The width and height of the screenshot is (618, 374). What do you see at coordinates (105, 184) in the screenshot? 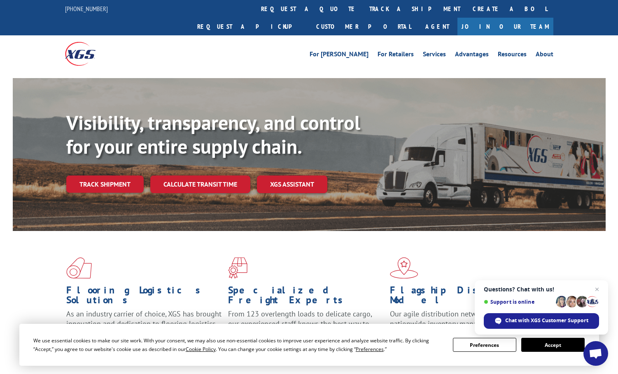
I see `a: Track shipment` at bounding box center [105, 184].